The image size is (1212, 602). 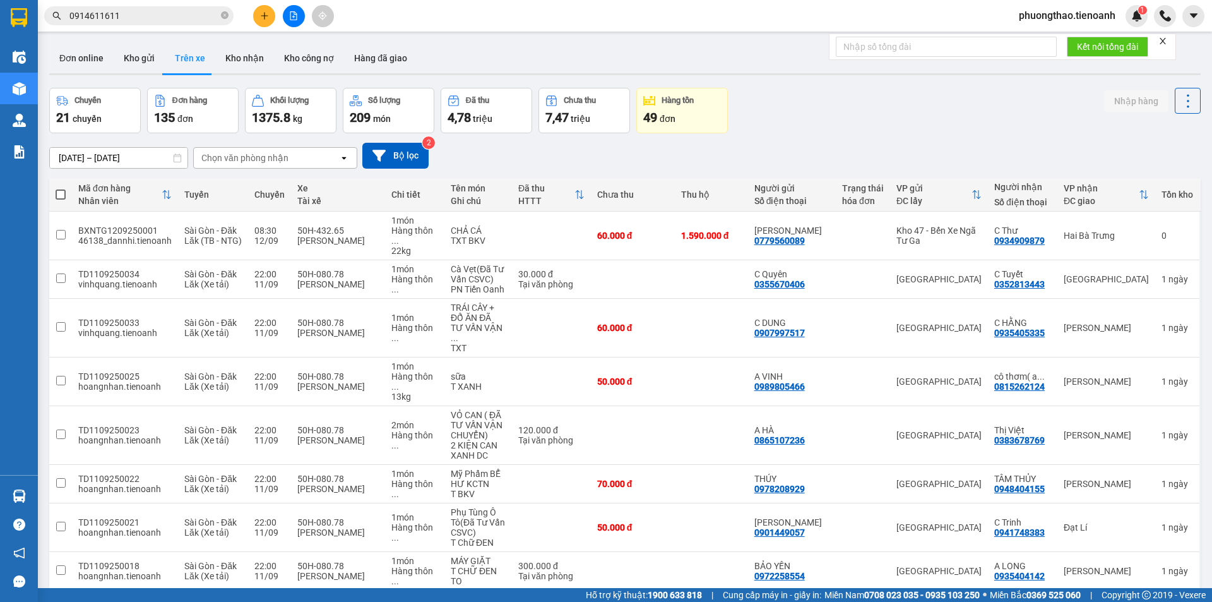 I want to click on span: close, so click(x=1163, y=41).